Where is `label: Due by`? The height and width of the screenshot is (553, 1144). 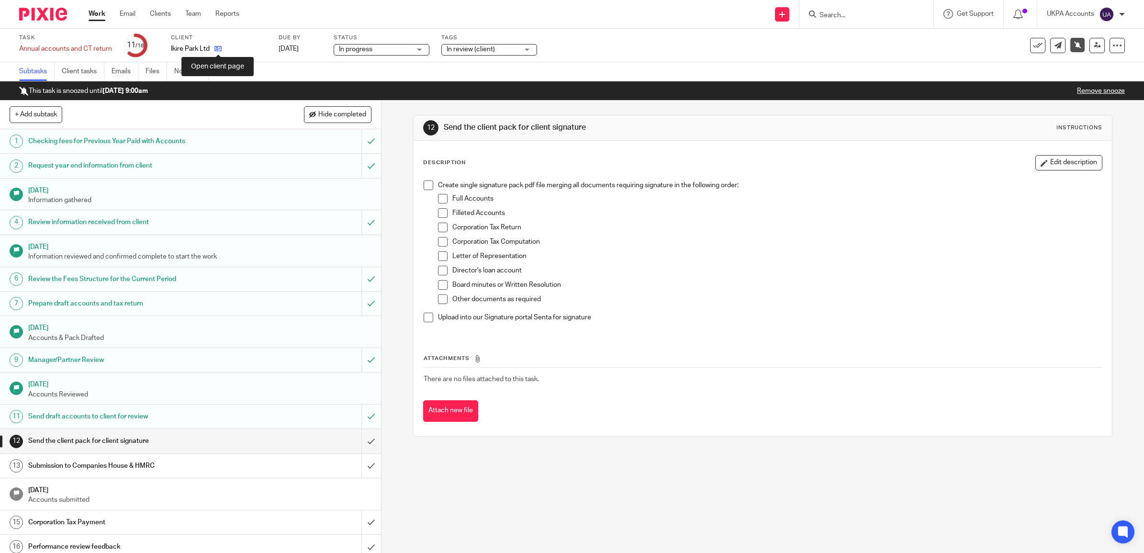 label: Due by is located at coordinates (300, 38).